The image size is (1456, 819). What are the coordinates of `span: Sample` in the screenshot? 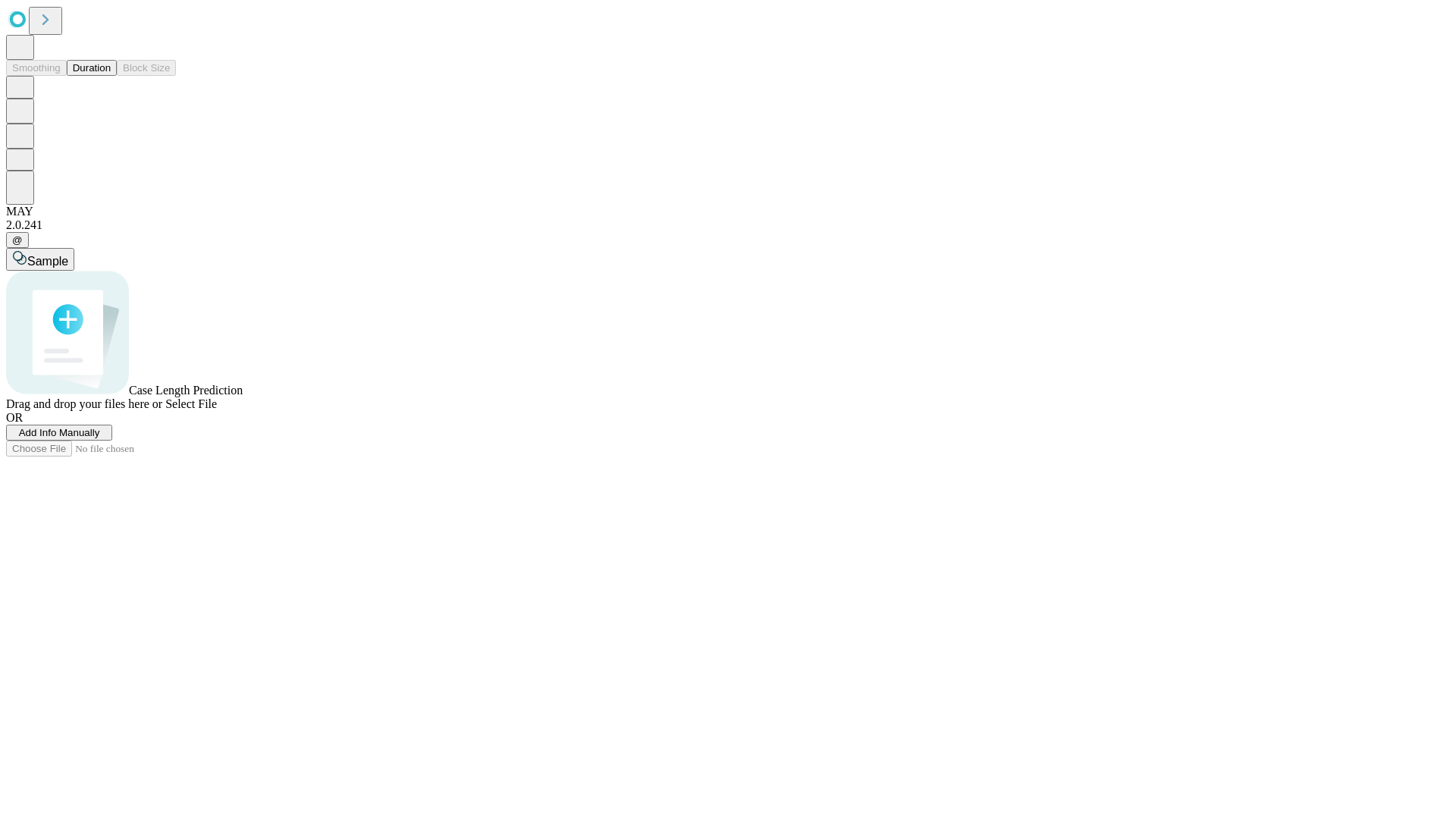 It's located at (48, 261).